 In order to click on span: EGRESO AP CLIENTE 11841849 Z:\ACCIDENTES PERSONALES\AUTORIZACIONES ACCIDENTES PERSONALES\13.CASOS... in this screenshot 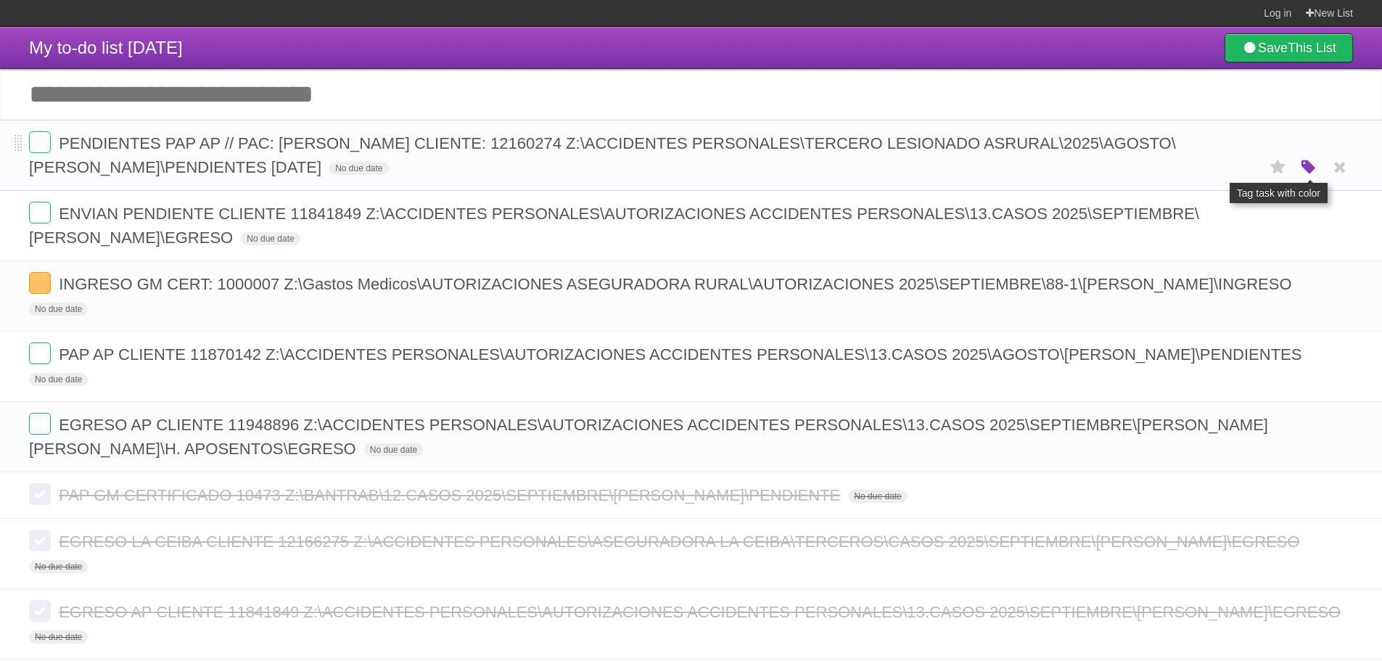, I will do `click(701, 611)`.